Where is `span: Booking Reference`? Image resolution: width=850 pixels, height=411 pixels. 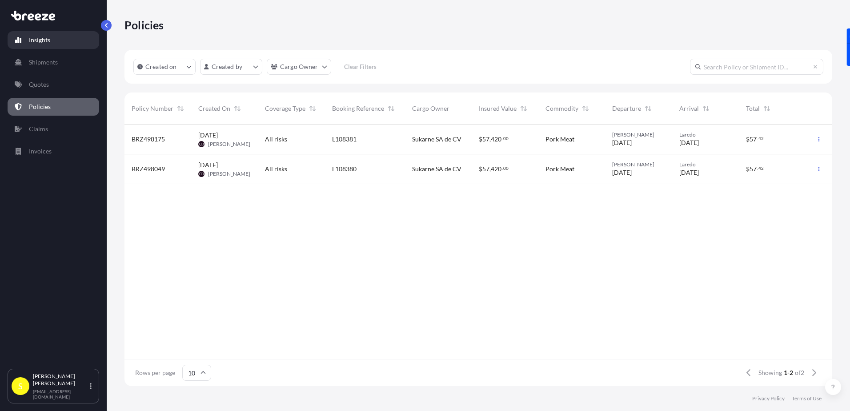
span: Booking Reference is located at coordinates (358, 108).